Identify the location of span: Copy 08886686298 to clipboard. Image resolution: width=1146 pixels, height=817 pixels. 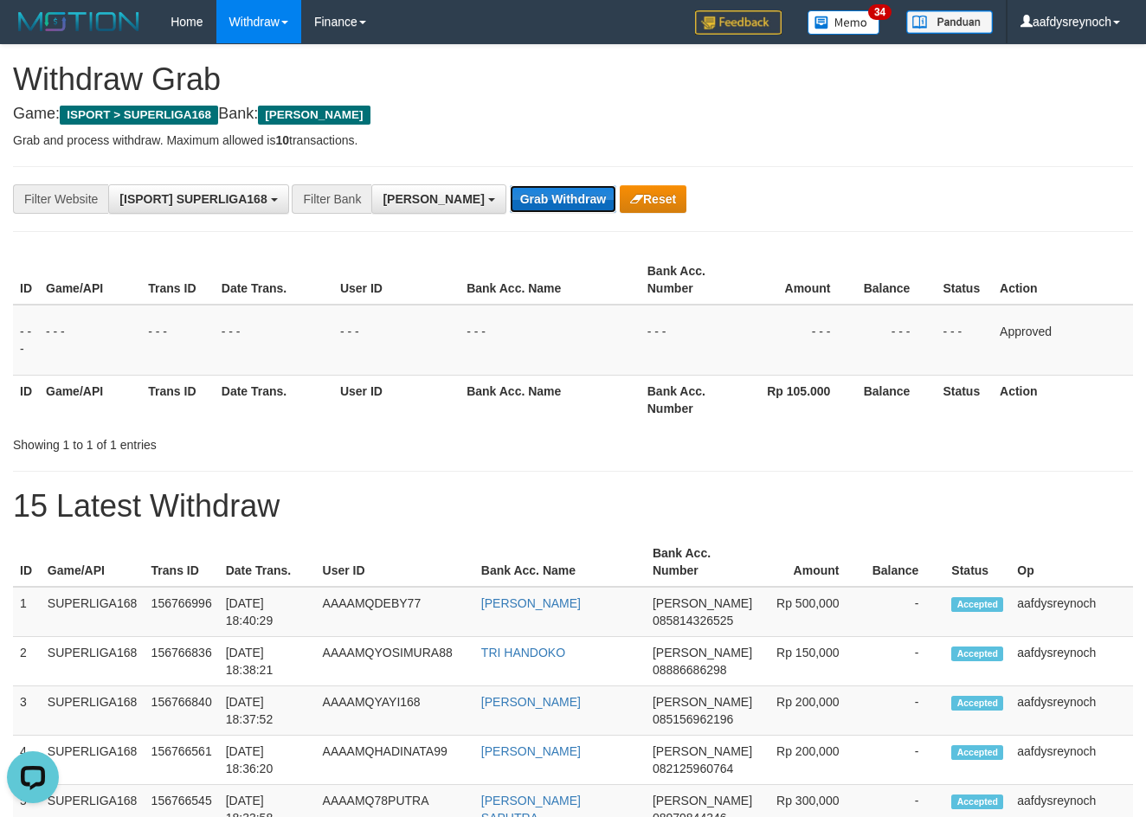
(690, 670).